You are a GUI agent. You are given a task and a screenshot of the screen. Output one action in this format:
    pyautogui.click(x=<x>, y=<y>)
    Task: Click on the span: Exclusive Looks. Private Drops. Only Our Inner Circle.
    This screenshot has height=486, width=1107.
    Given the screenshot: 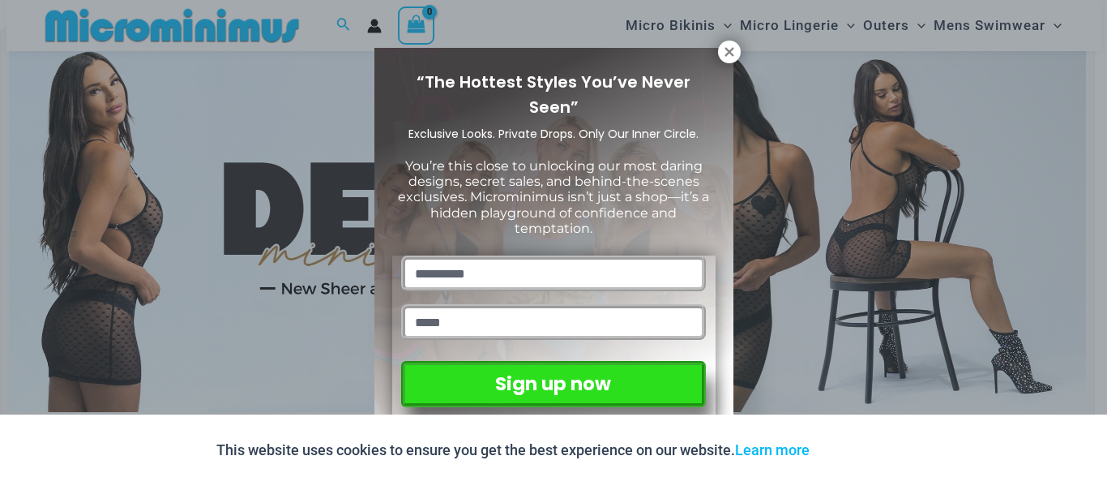 What is the action you would take?
    pyautogui.click(x=554, y=134)
    